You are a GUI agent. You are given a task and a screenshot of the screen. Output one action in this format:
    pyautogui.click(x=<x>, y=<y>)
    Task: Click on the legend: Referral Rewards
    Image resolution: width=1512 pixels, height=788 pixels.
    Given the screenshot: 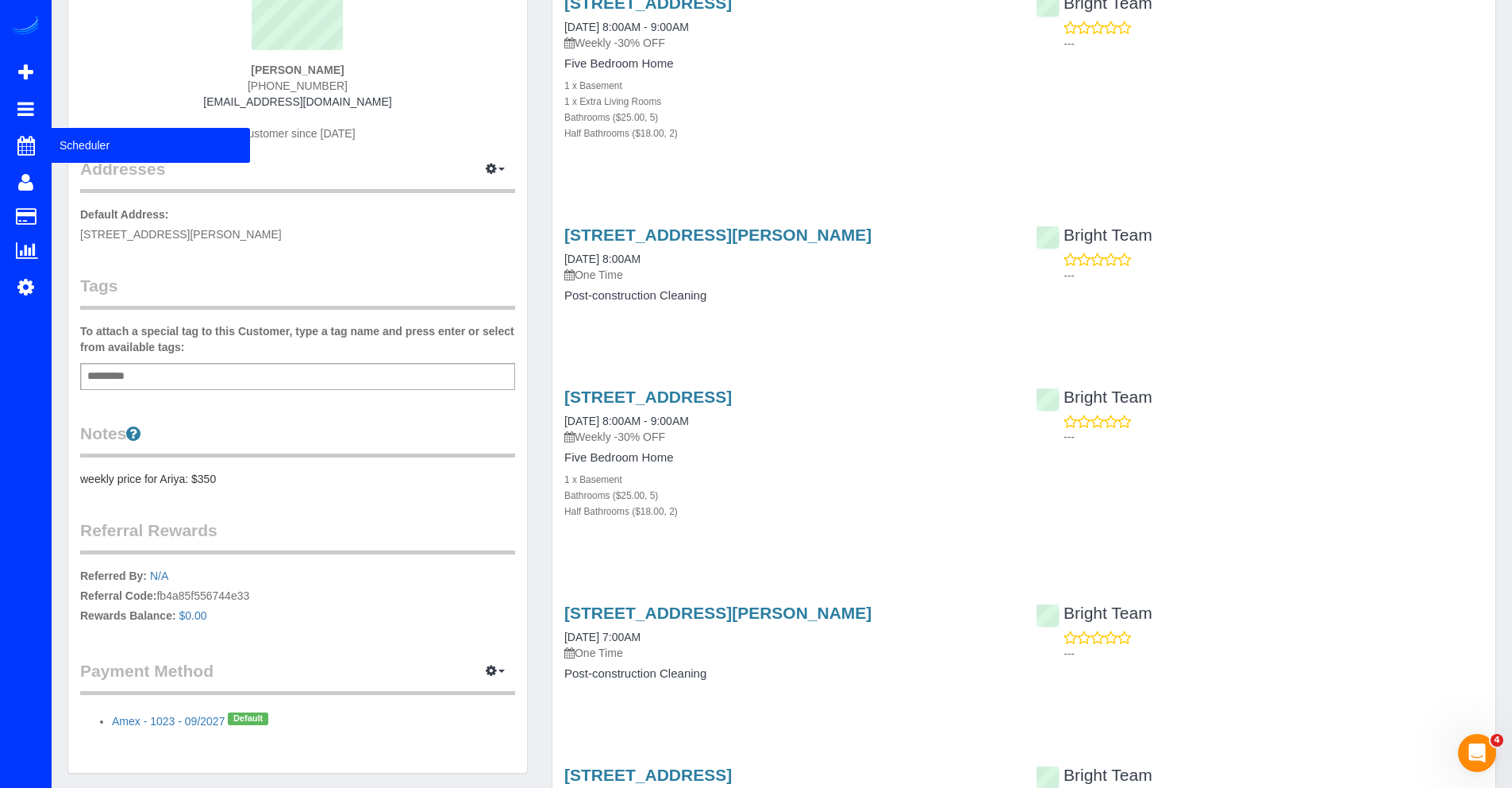 What is the action you would take?
    pyautogui.click(x=298, y=536)
    